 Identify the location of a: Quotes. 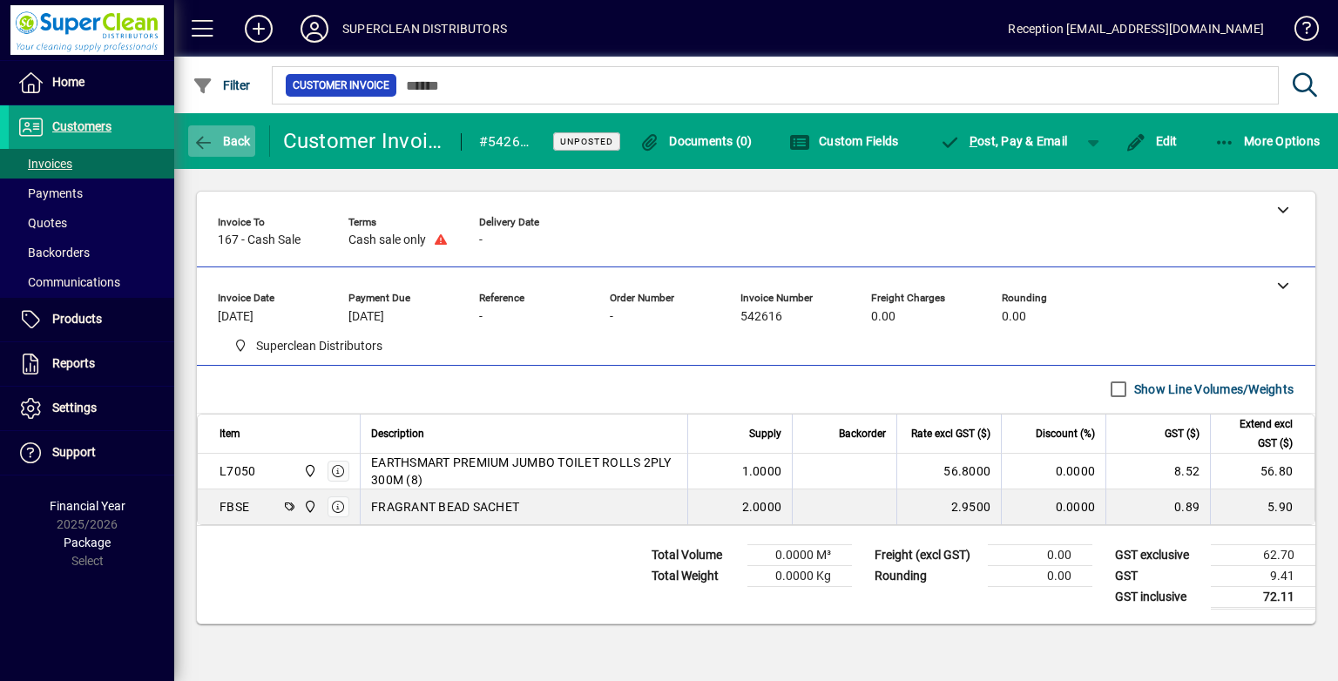
(91, 223).